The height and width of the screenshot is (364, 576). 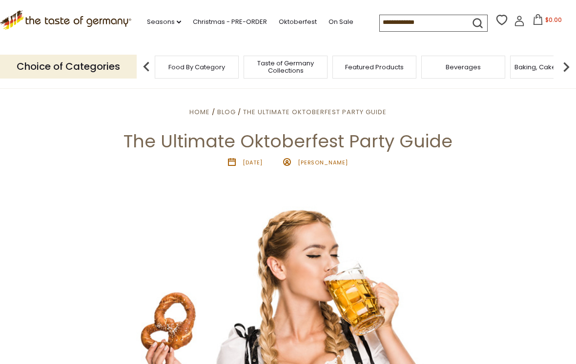 What do you see at coordinates (230, 22) in the screenshot?
I see `a: Christmas - PRE-ORDER` at bounding box center [230, 22].